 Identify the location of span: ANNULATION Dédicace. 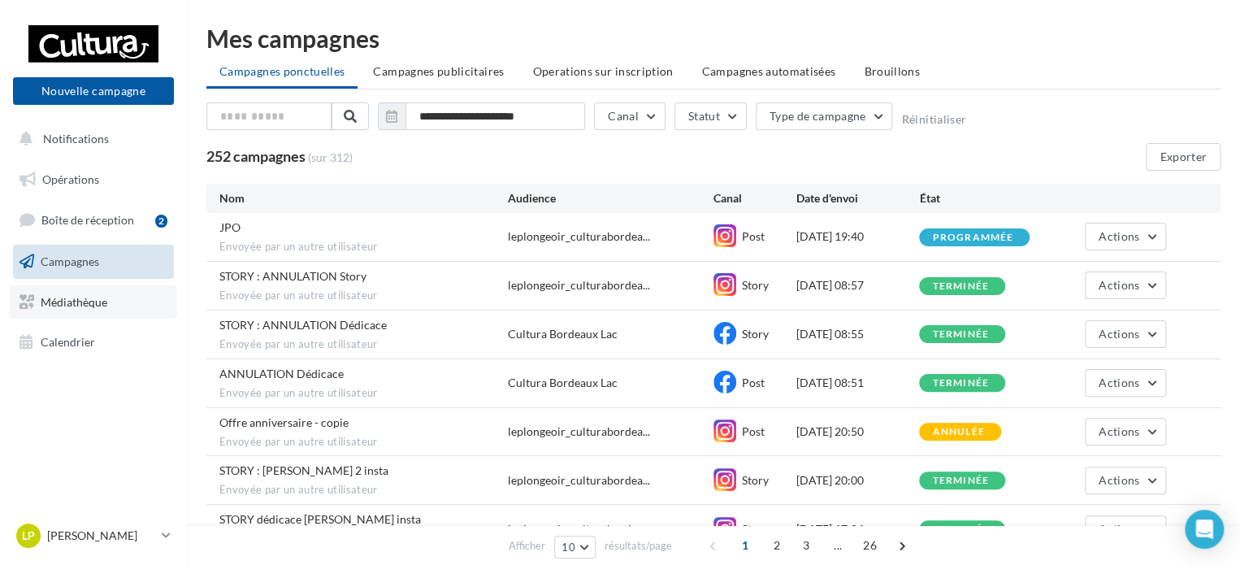
(281, 373).